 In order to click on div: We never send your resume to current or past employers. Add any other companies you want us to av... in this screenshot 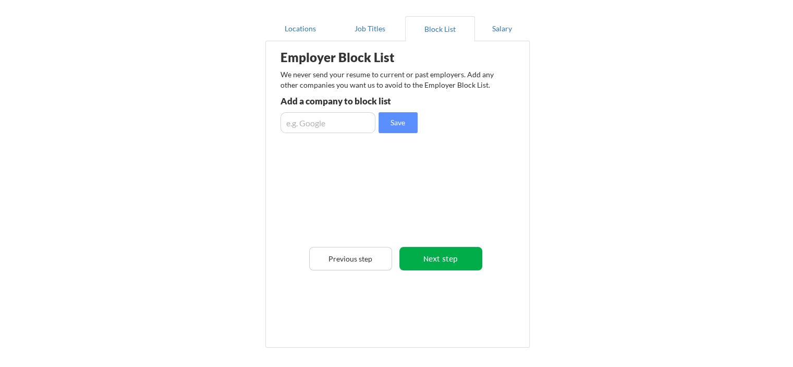, I will do `click(390, 79)`.